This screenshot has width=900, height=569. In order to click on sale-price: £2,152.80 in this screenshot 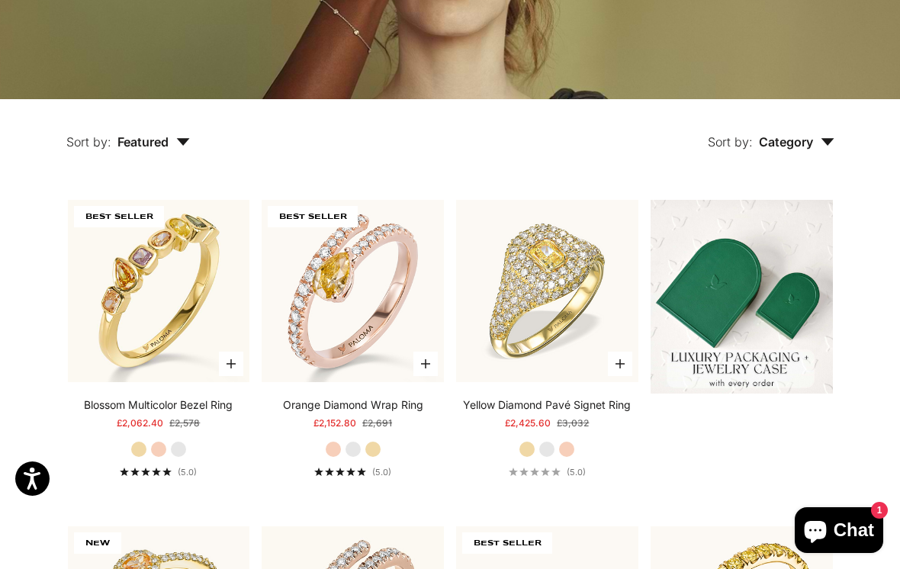, I will do `click(335, 423)`.